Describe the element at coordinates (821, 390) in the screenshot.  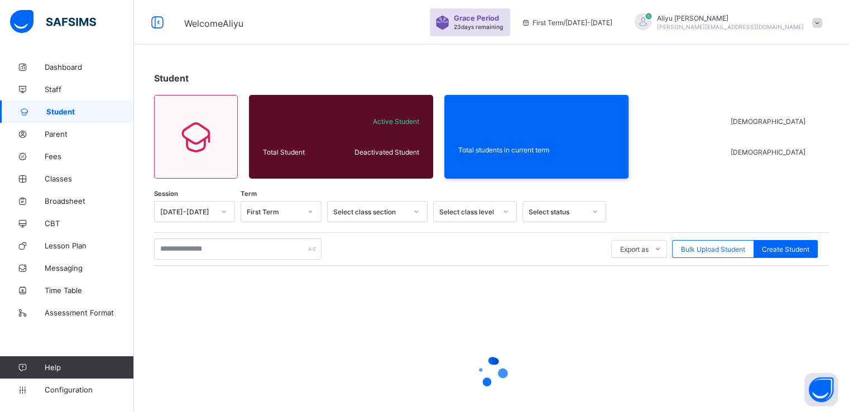
I see `button: Open asap` at that location.